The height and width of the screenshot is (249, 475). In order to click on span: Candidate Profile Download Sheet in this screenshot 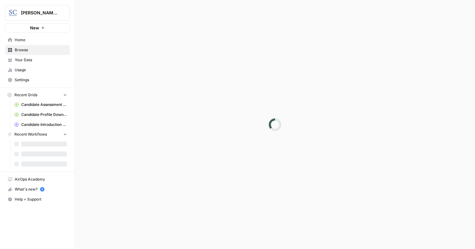, I will do `click(44, 115)`.